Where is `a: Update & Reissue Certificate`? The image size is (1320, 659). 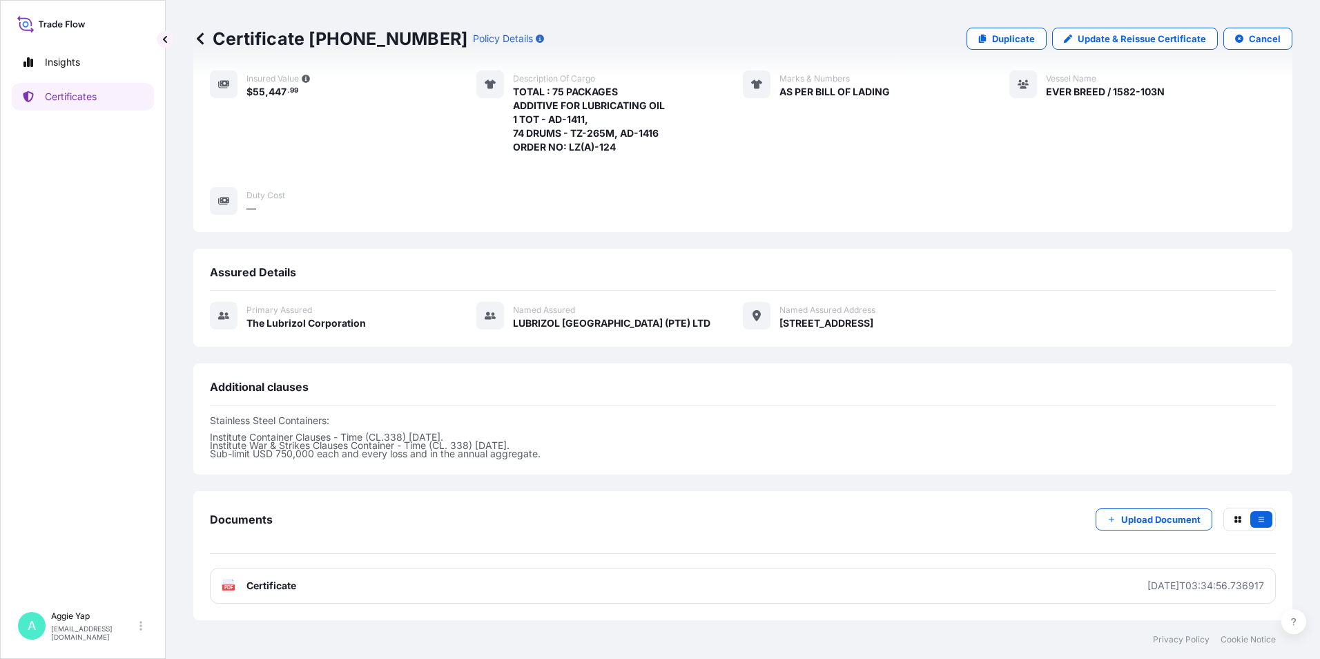 a: Update & Reissue Certificate is located at coordinates (1135, 39).